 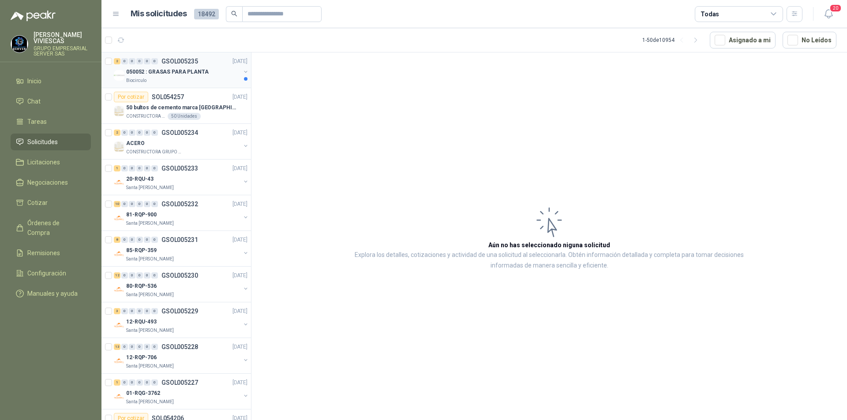 What do you see at coordinates (34, 81) in the screenshot?
I see `span: Inicio` at bounding box center [34, 81].